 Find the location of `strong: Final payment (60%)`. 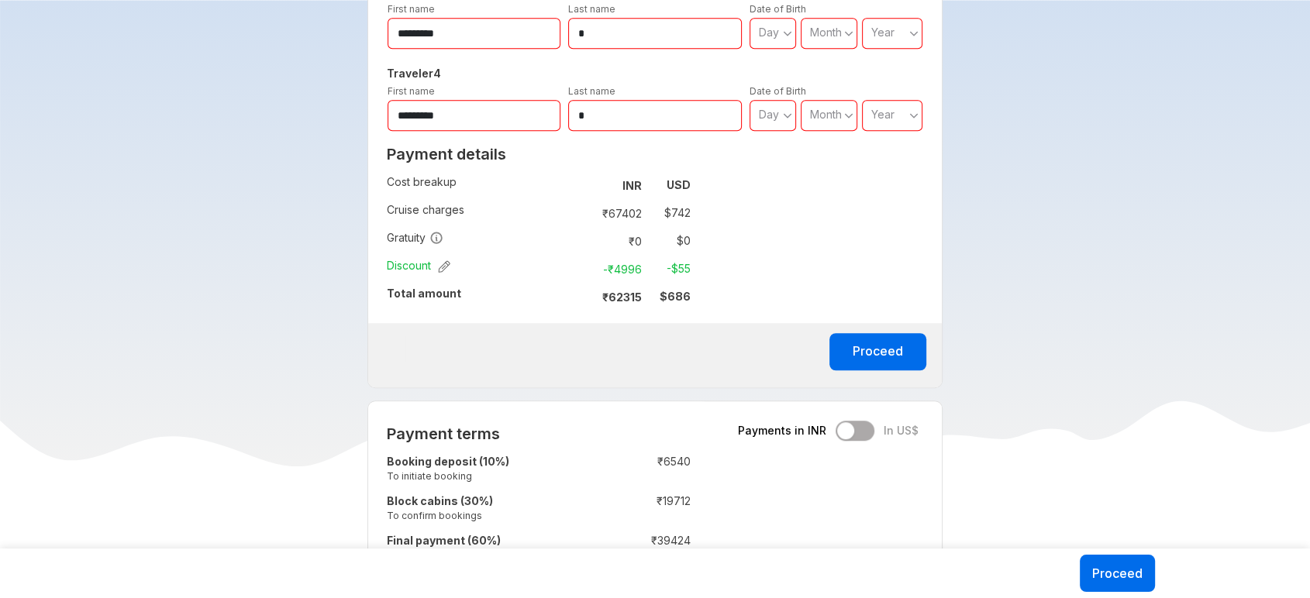

strong: Final payment (60%) is located at coordinates (443, 540).